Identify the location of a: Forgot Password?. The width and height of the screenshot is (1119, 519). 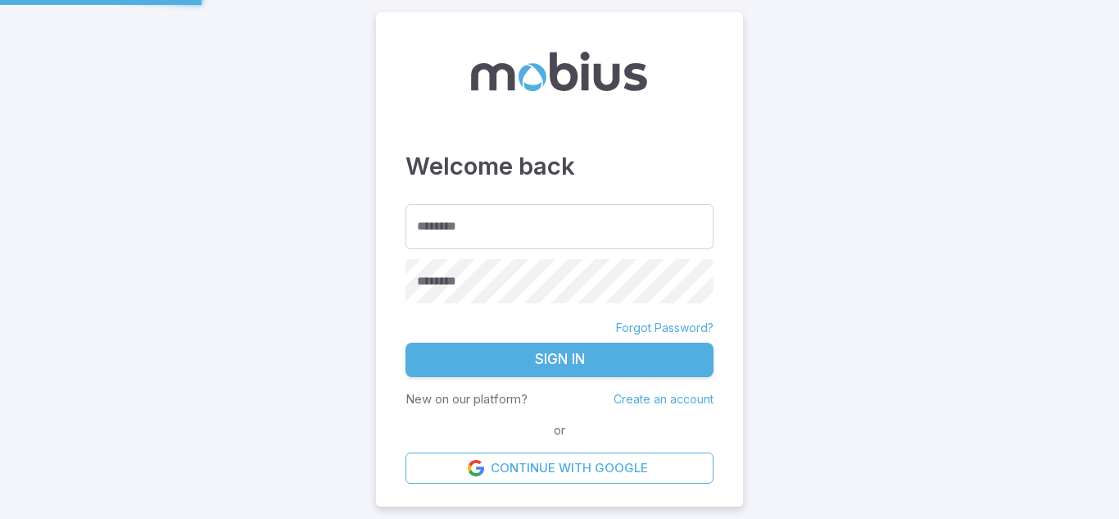
(664, 328).